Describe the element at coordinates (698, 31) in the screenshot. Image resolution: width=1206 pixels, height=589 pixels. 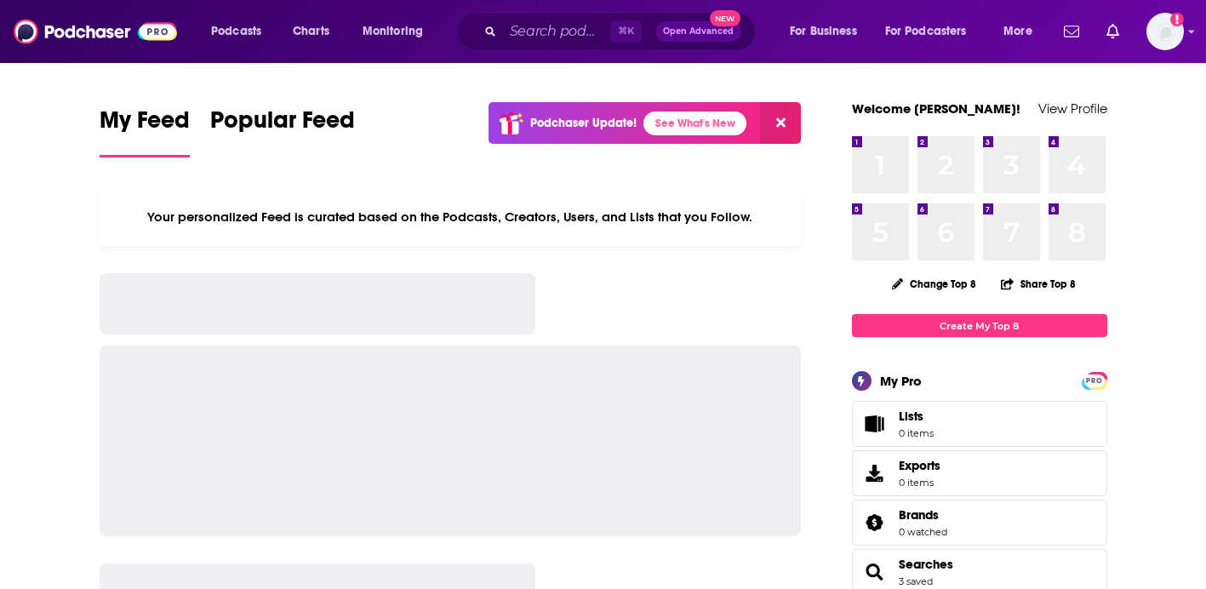
I see `span: Open Advanced` at that location.